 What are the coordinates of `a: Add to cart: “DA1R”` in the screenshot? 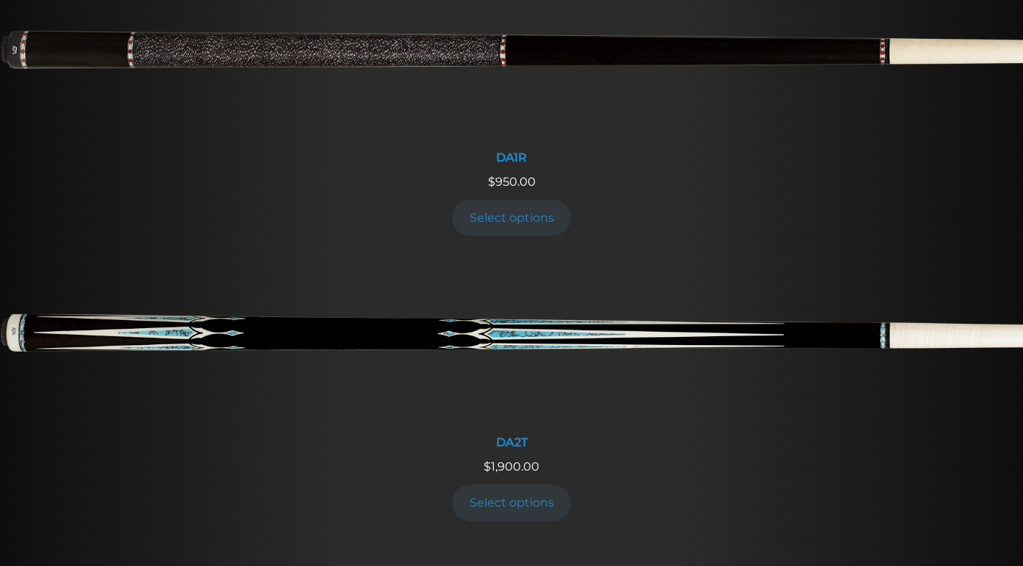 It's located at (511, 217).